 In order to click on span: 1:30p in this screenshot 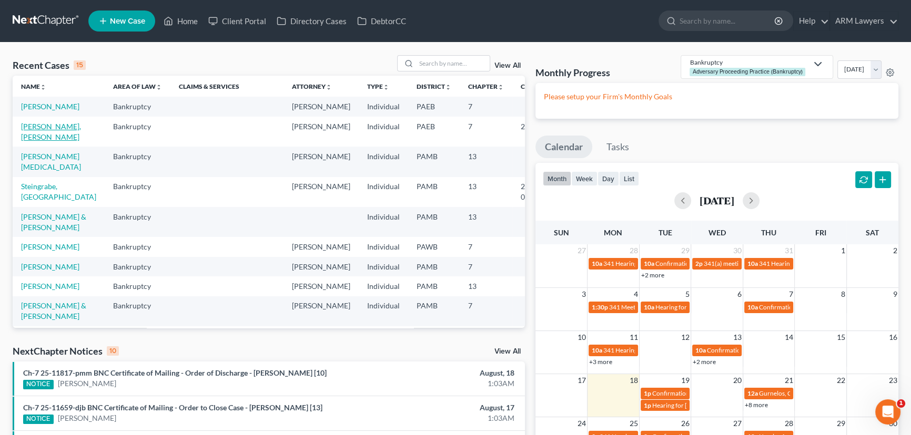, I will do `click(599, 307)`.